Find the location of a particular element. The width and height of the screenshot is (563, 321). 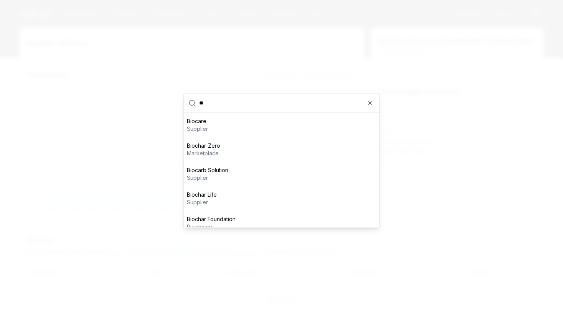

p: purchaser is located at coordinates (211, 227).